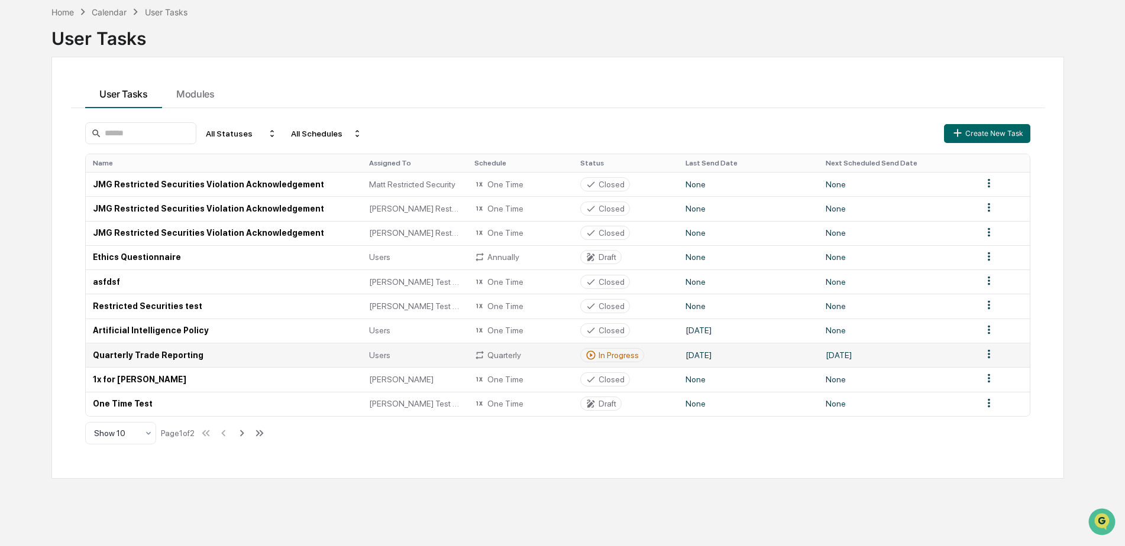 This screenshot has width=1125, height=546. Describe the element at coordinates (124, 96) in the screenshot. I see `div: Start new chat` at that location.